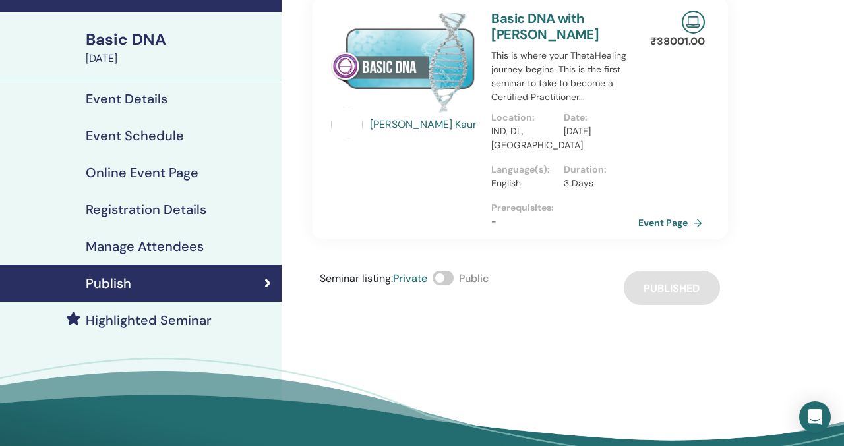  What do you see at coordinates (134, 136) in the screenshot?
I see `h4: Event Schedule` at bounding box center [134, 136].